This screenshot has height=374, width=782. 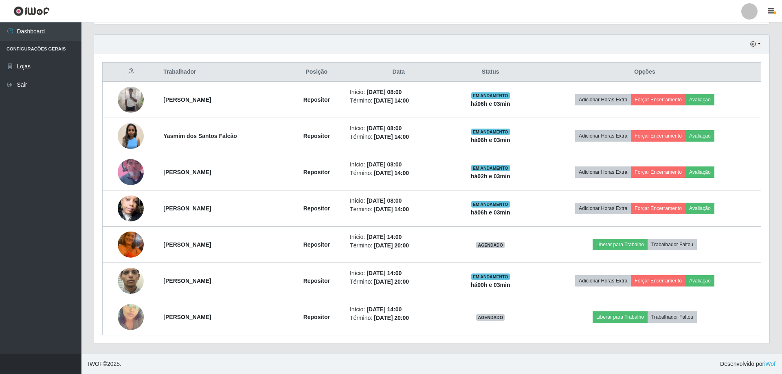 What do you see at coordinates (490, 176) in the screenshot?
I see `strong: há 02 h e 03 min` at bounding box center [490, 176].